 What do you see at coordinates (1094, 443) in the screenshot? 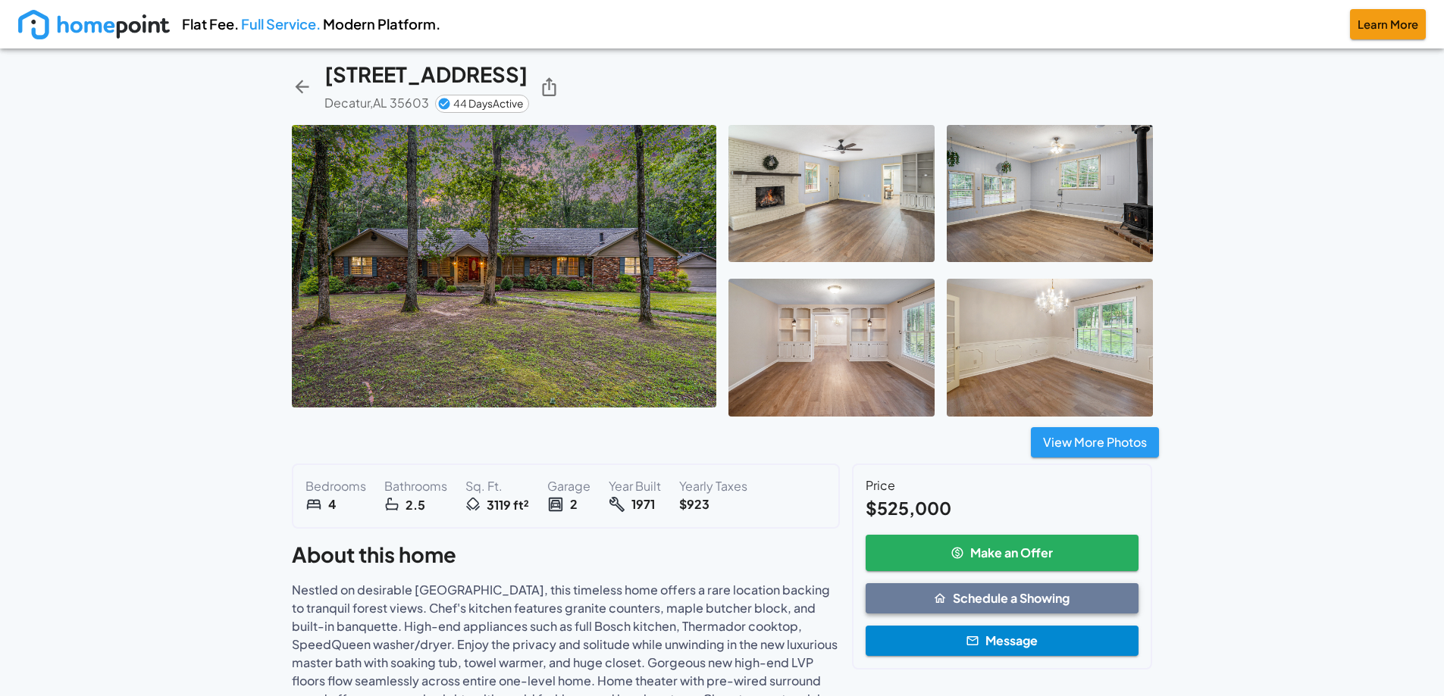
I see `button: View More Photos` at bounding box center [1094, 443].